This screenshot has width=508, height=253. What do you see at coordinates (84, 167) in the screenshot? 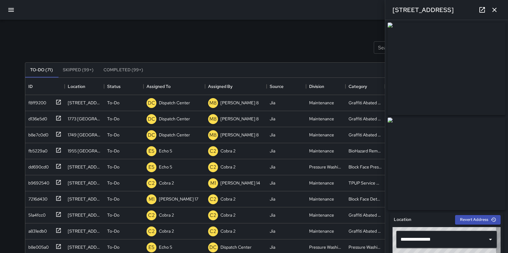
I see `div: 1423 Broadway` at bounding box center [84, 167].